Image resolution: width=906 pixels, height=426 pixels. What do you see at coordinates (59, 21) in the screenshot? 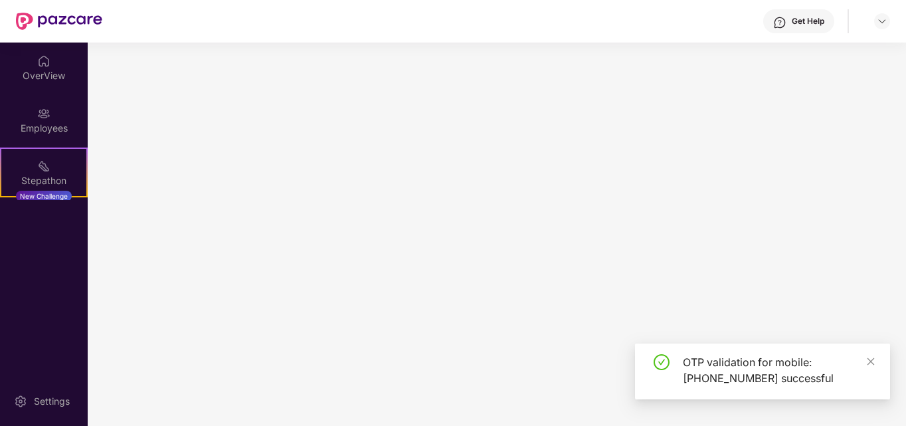
I see `img: New Pazcare Logo` at bounding box center [59, 21].